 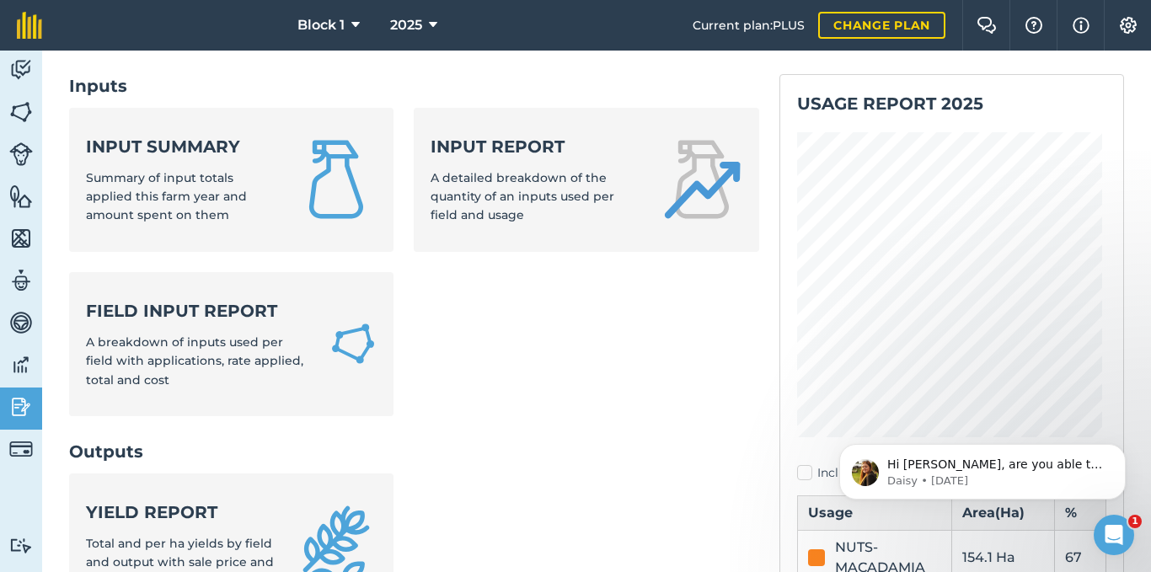 What do you see at coordinates (987, 25) in the screenshot?
I see `img: Two speech bubbles overlapping with the left bubble in the forefront` at bounding box center [987, 25].